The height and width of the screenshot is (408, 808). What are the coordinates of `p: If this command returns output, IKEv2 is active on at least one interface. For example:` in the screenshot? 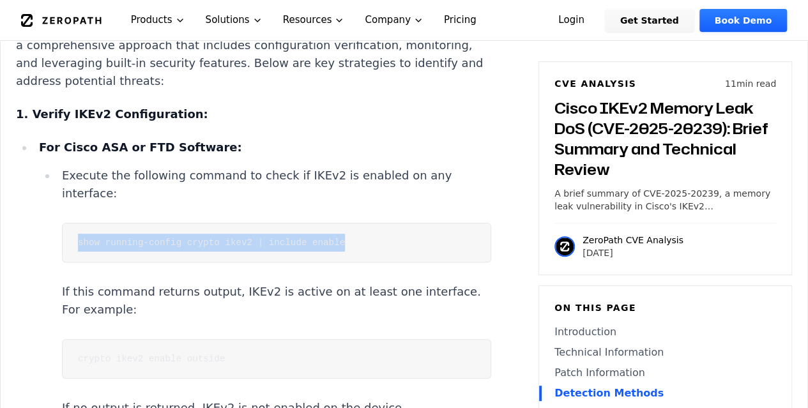 It's located at (277, 301).